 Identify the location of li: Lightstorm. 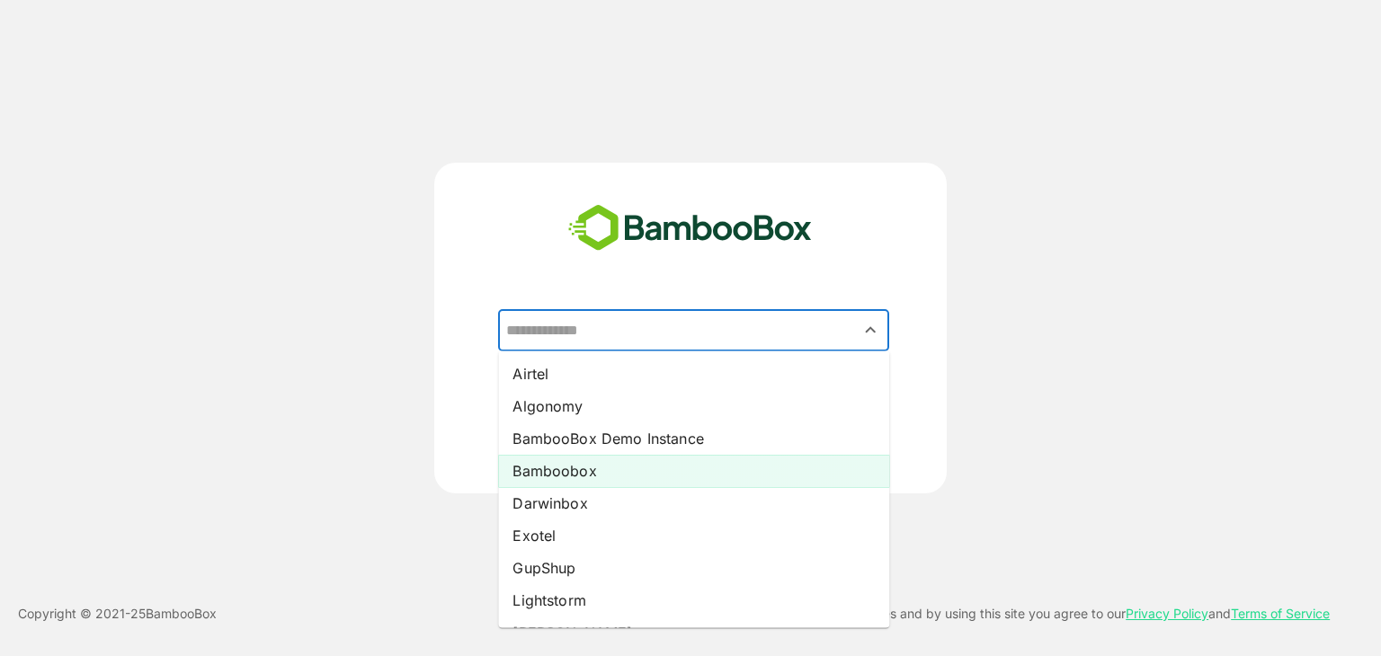
(693, 601).